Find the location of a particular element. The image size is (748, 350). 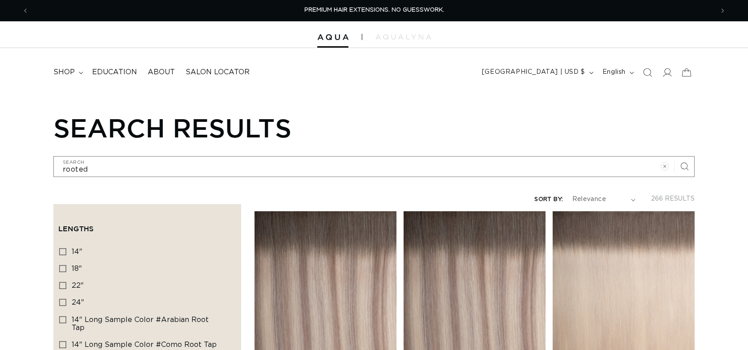

span: 14" Long Sample Color #Arabian Root Tap is located at coordinates (140, 324).